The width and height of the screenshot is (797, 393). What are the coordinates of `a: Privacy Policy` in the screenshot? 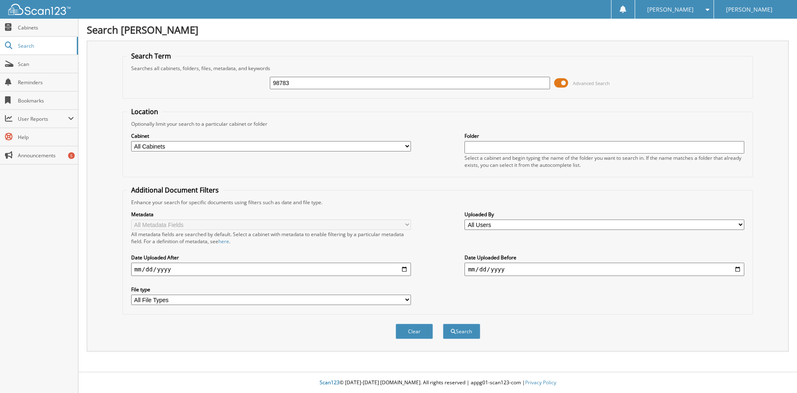 It's located at (541, 382).